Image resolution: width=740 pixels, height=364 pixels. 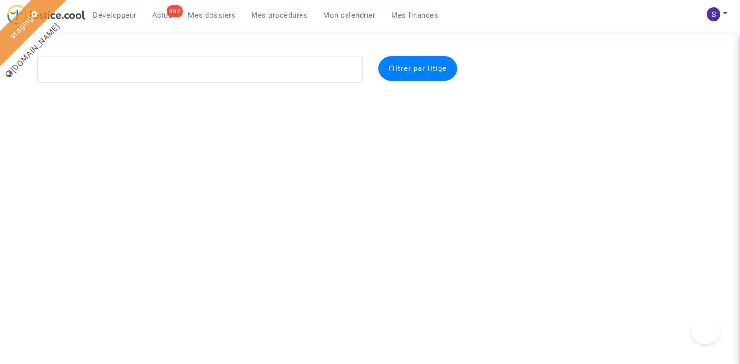 I want to click on img: jc-logo.svg, so click(x=46, y=15).